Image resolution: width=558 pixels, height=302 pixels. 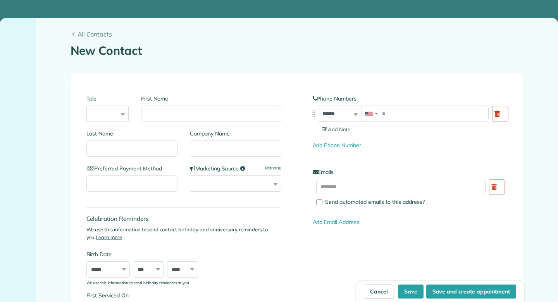 I want to click on a: Manage, so click(x=273, y=167).